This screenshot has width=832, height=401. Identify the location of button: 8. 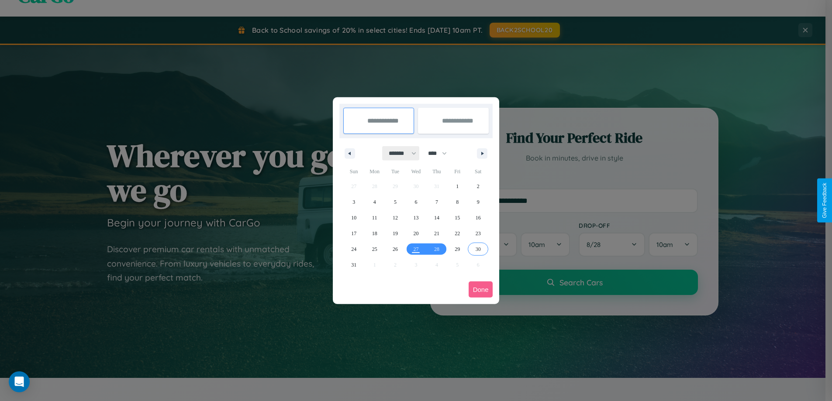
(457, 202).